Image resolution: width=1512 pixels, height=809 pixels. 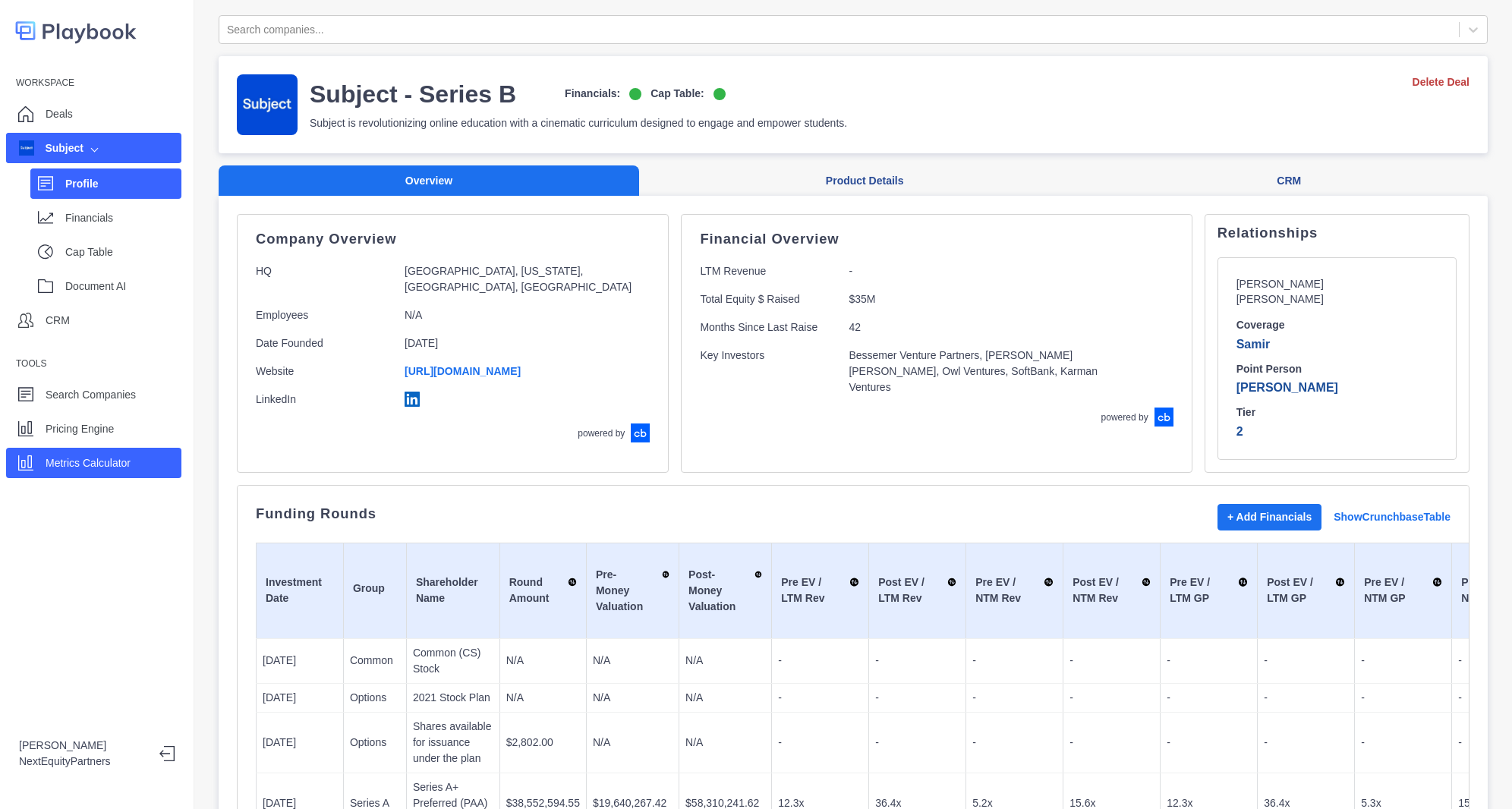 I want to click on div: Pre EV / LTM Rev, so click(x=820, y=591).